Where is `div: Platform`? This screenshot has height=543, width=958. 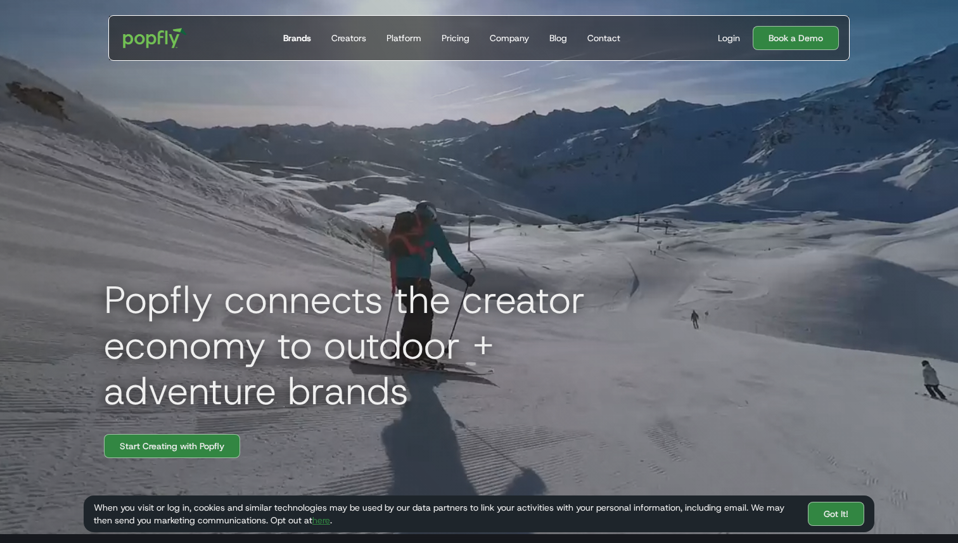 div: Platform is located at coordinates (404, 38).